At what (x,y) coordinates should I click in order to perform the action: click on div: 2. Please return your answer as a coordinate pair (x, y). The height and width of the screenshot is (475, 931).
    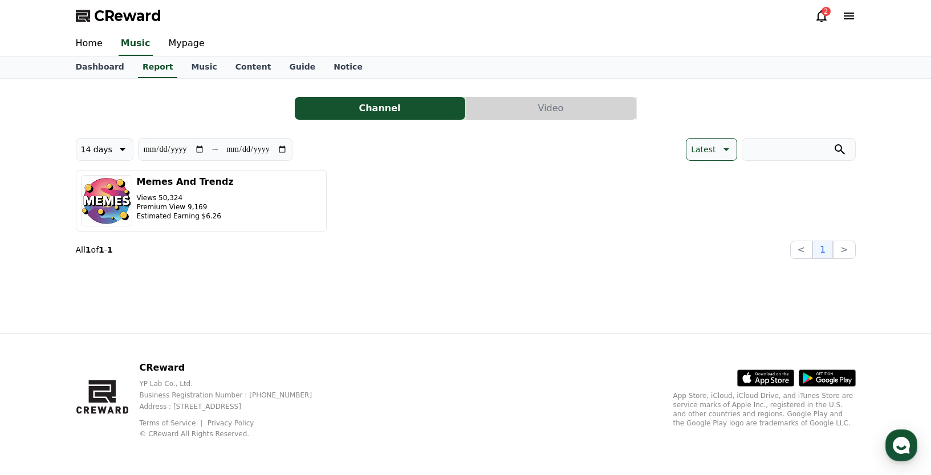
    Looking at the image, I should click on (826, 11).